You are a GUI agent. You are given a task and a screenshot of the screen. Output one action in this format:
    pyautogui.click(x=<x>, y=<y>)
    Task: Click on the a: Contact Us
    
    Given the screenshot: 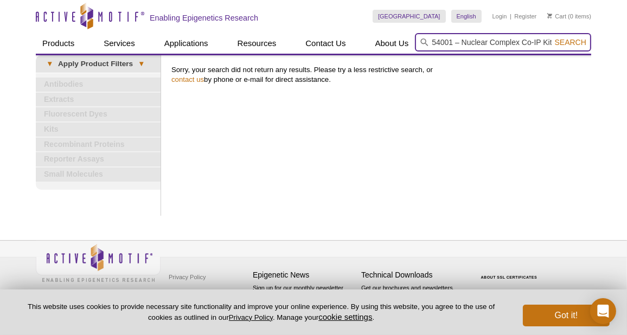 What is the action you would take?
    pyautogui.click(x=325, y=43)
    